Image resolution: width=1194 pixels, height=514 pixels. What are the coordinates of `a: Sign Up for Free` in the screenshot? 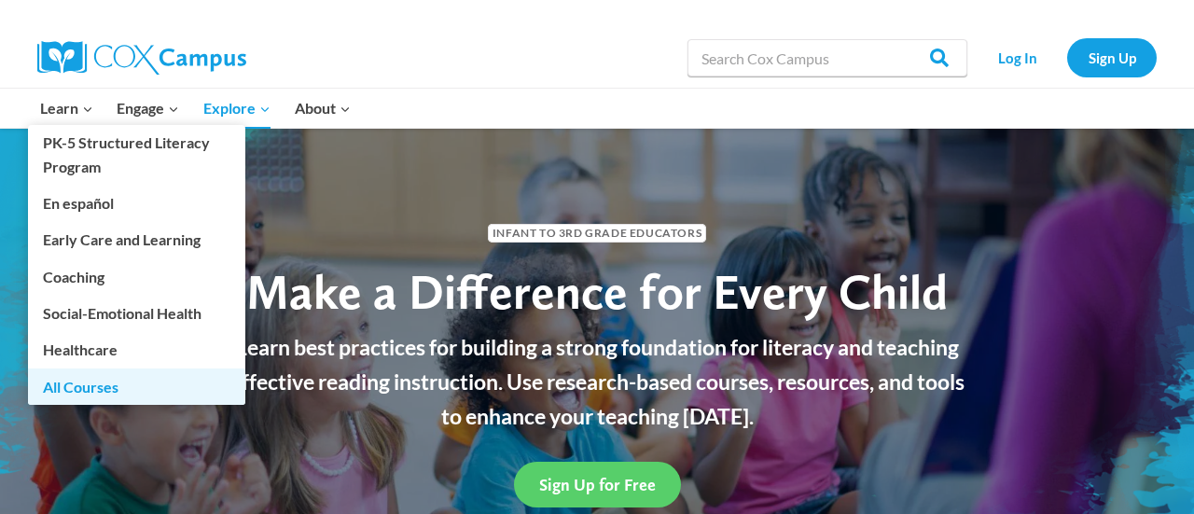 It's located at (597, 484).